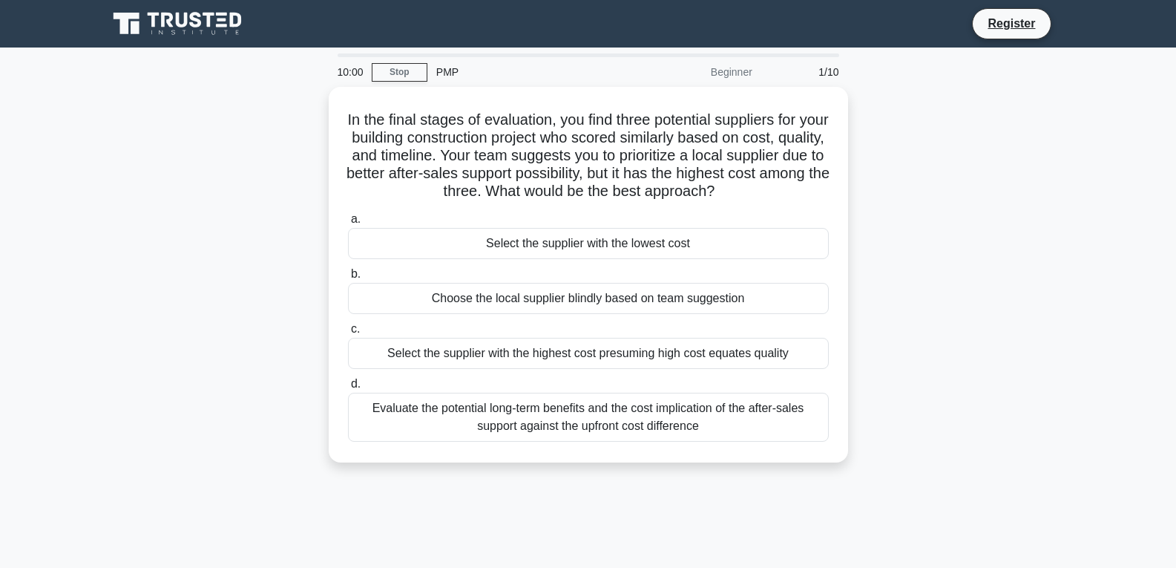  What do you see at coordinates (589, 156) in the screenshot?
I see `h5: In the final stages of evaluation, you find three potential suppliers for your building construct...` at bounding box center [589, 156].